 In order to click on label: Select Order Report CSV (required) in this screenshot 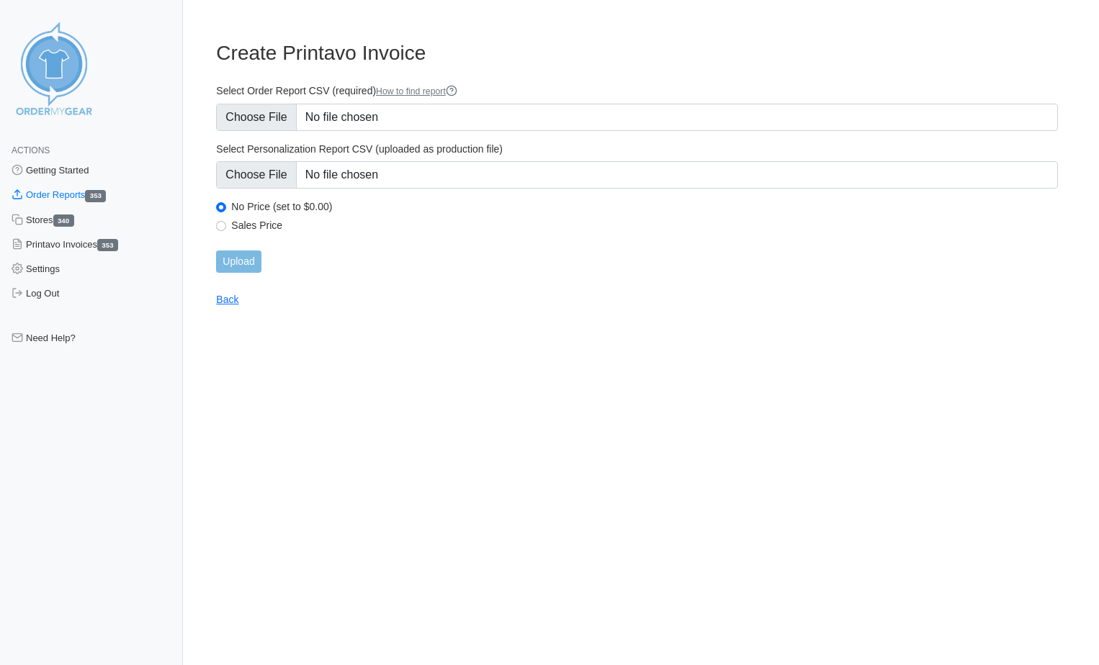, I will do `click(637, 91)`.